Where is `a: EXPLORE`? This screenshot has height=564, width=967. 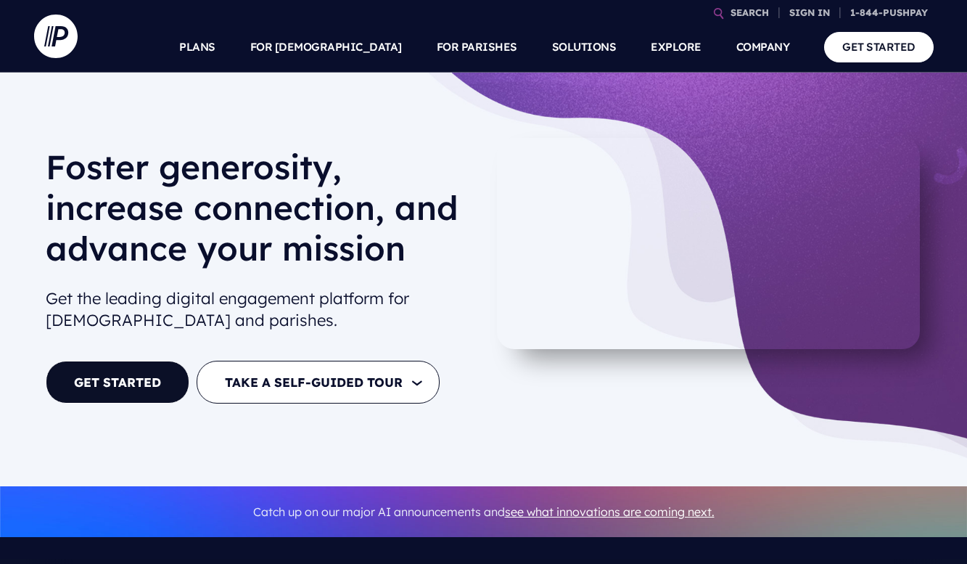 a: EXPLORE is located at coordinates (676, 47).